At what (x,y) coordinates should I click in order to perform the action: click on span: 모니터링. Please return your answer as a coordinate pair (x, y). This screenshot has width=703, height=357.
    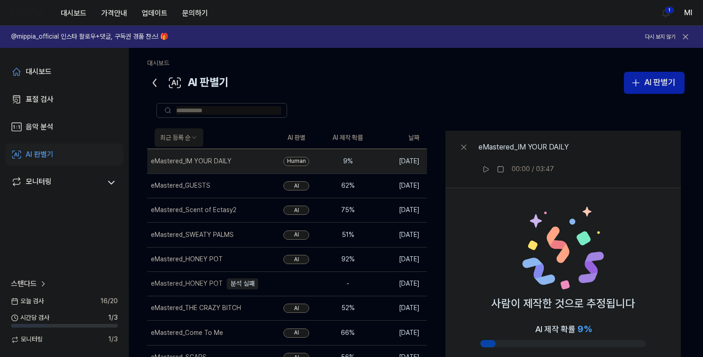
    Looking at the image, I should click on (27, 340).